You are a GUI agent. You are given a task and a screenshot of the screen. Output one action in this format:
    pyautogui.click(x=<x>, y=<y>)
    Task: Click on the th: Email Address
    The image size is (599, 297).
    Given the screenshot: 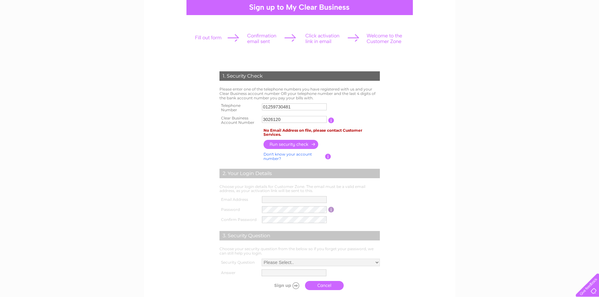 What is the action you would take?
    pyautogui.click(x=239, y=200)
    